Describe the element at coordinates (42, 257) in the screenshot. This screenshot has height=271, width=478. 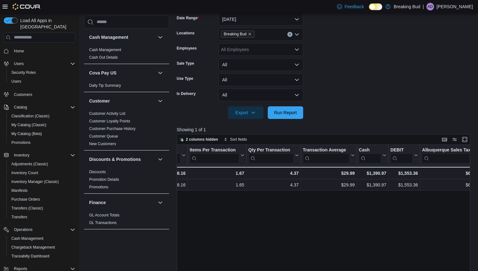
I see `button: Traceabilty Dashboard` at that location.